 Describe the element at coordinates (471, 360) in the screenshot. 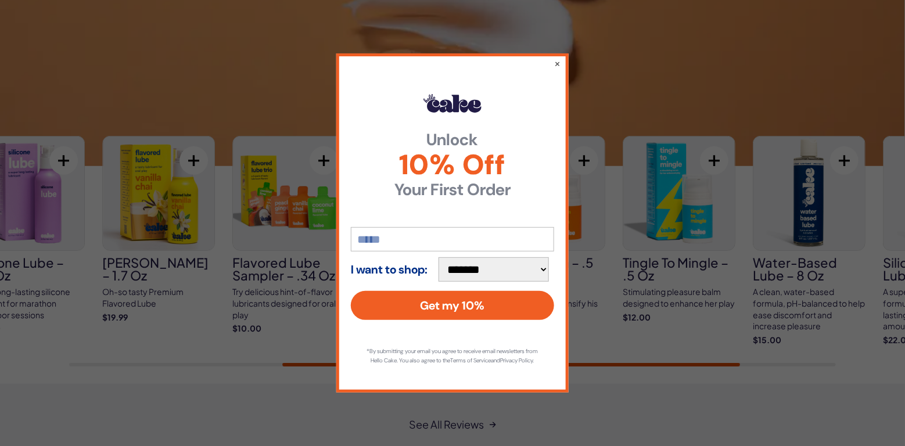

I see `a: Terms of Service` at that location.